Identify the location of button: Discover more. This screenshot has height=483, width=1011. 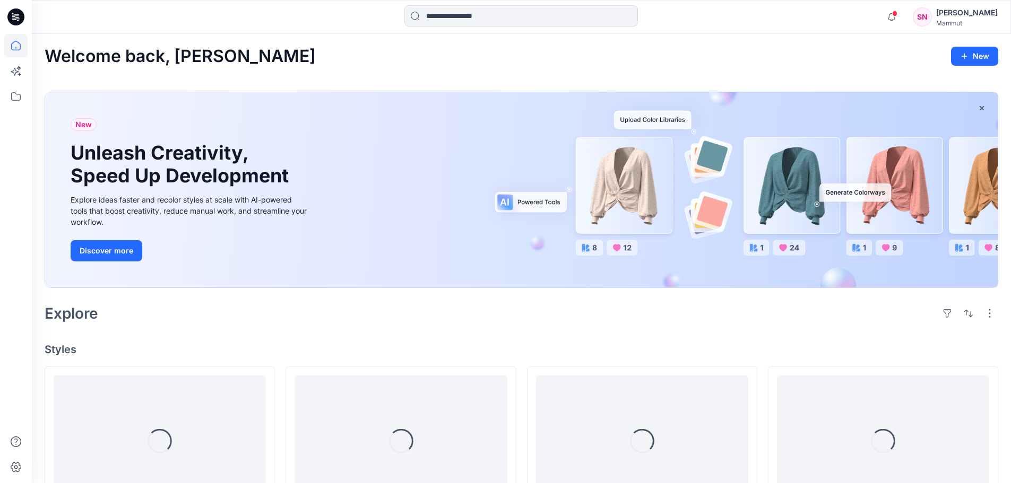
(106, 251).